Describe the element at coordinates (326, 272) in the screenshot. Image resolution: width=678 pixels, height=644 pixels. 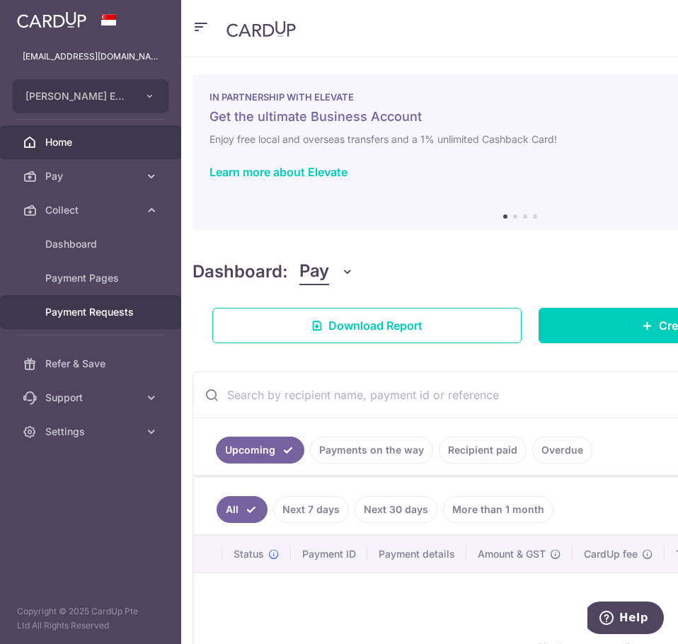
I see `button: Pay` at that location.